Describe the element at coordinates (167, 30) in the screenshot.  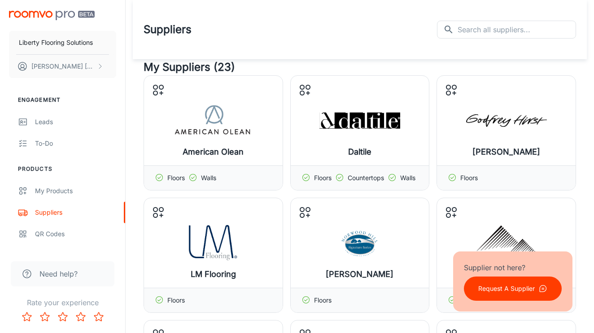
I see `h1: Suppliers` at that location.